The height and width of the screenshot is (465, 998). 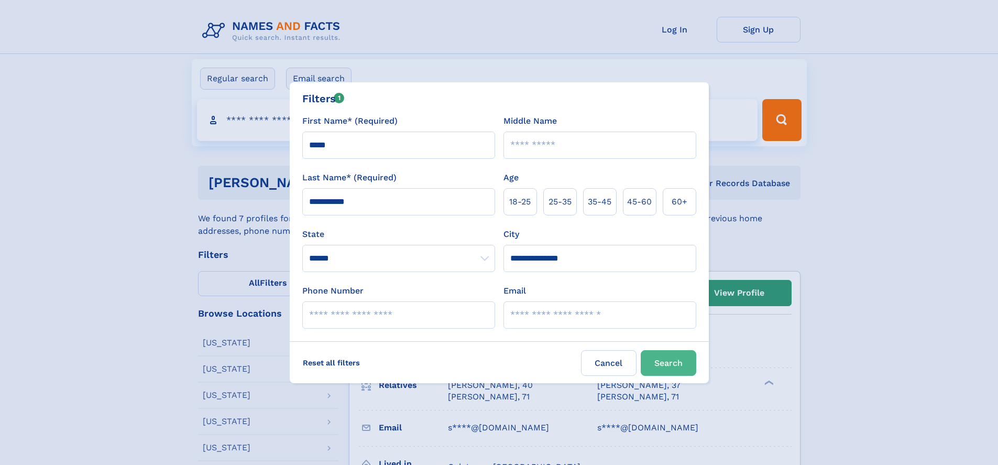 What do you see at coordinates (668, 362) in the screenshot?
I see `button: Search` at bounding box center [668, 362].